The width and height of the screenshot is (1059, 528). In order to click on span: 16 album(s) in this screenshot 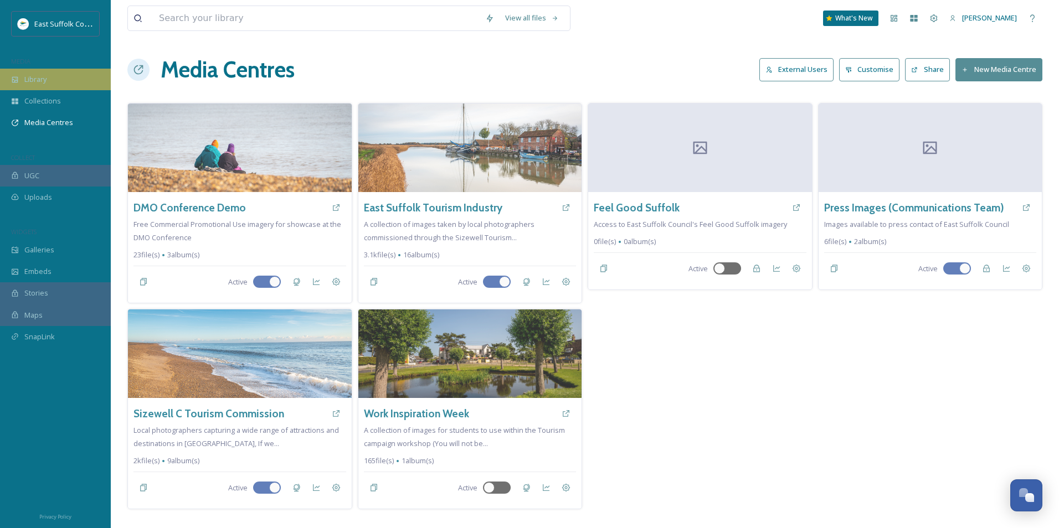, I will do `click(421, 255)`.